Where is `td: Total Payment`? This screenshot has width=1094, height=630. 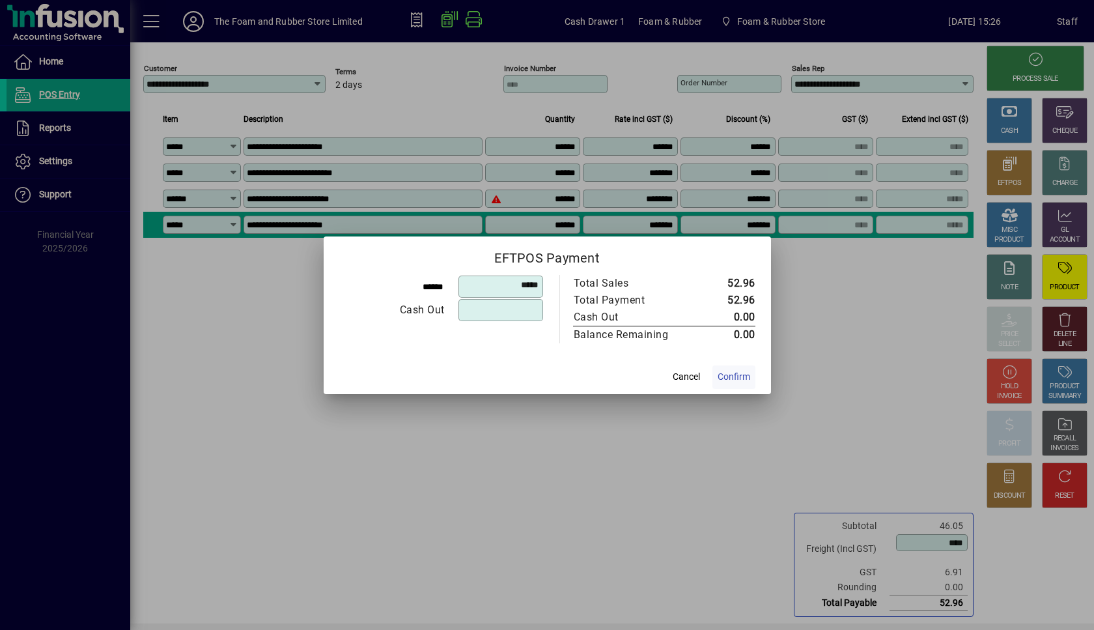 td: Total Payment is located at coordinates (634, 300).